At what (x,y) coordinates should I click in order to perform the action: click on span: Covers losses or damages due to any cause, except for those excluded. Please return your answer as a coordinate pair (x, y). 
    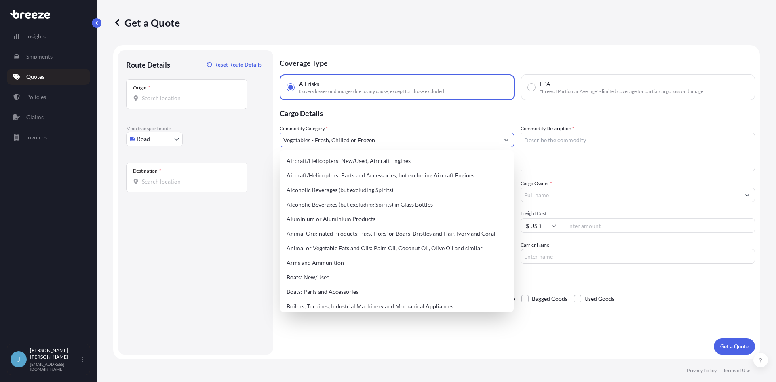
    Looking at the image, I should click on (372, 91).